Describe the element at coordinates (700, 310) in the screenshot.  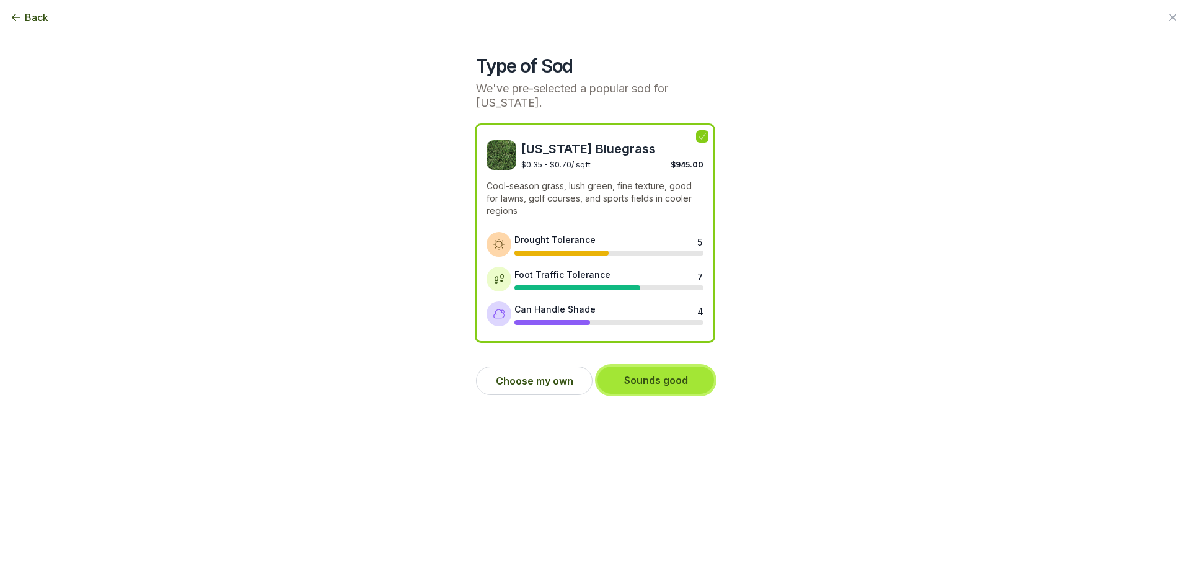
I see `div: 4` at that location.